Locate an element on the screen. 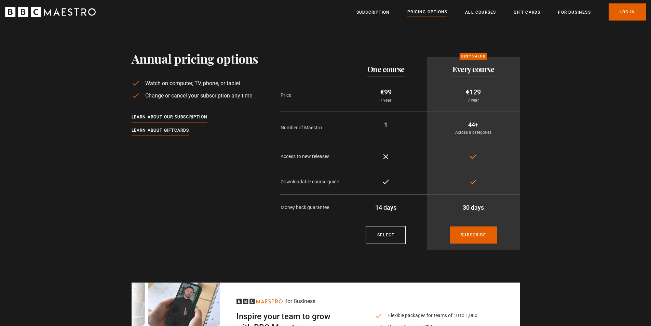  li: Watch on computer, TV, phone, or tablet is located at coordinates (195, 83).